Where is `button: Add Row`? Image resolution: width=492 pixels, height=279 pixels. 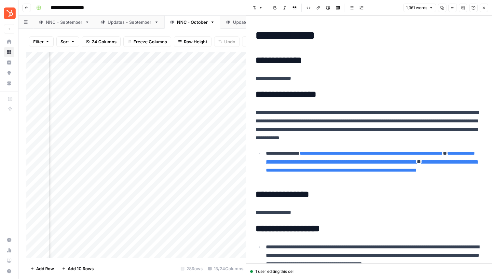 button: Add Row is located at coordinates (42, 268).